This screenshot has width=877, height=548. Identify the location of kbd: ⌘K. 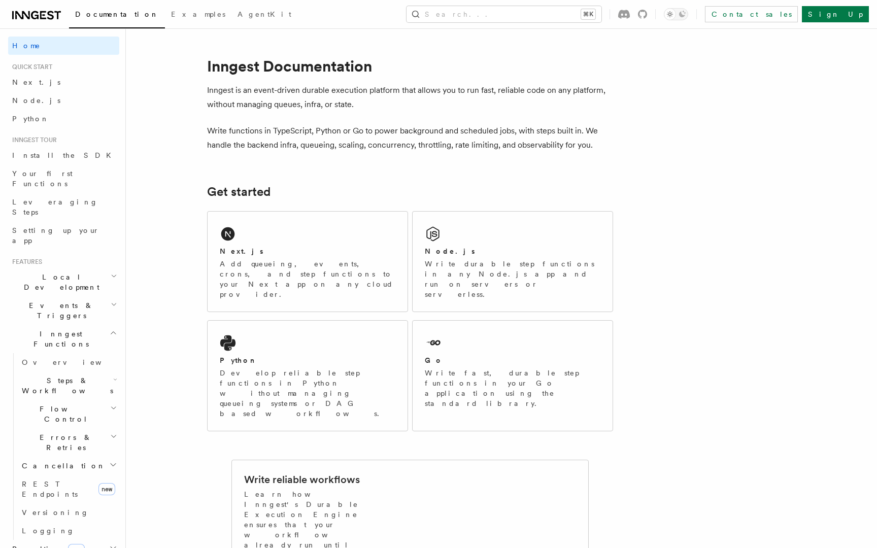
(588, 14).